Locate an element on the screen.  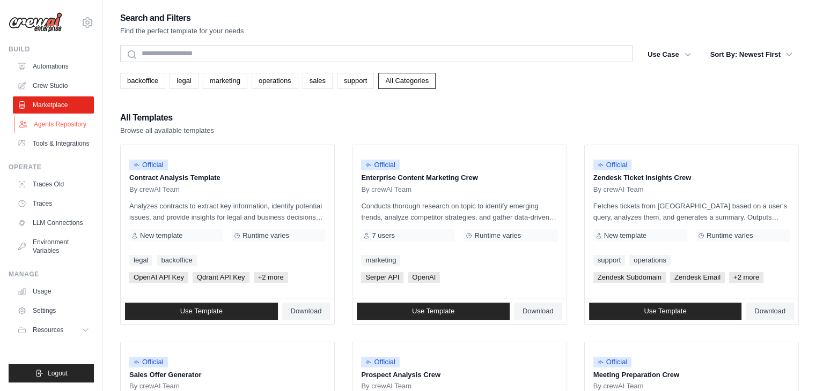
span: OpenAI API Key is located at coordinates (159, 278).